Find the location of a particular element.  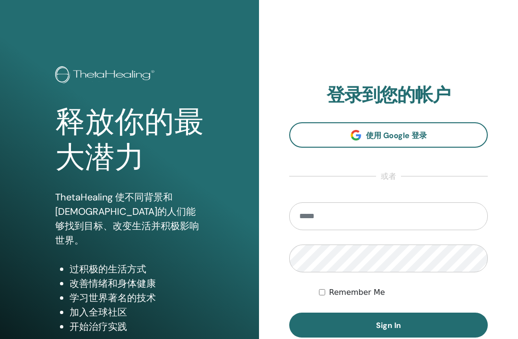

span: 或者 is located at coordinates (389, 177).